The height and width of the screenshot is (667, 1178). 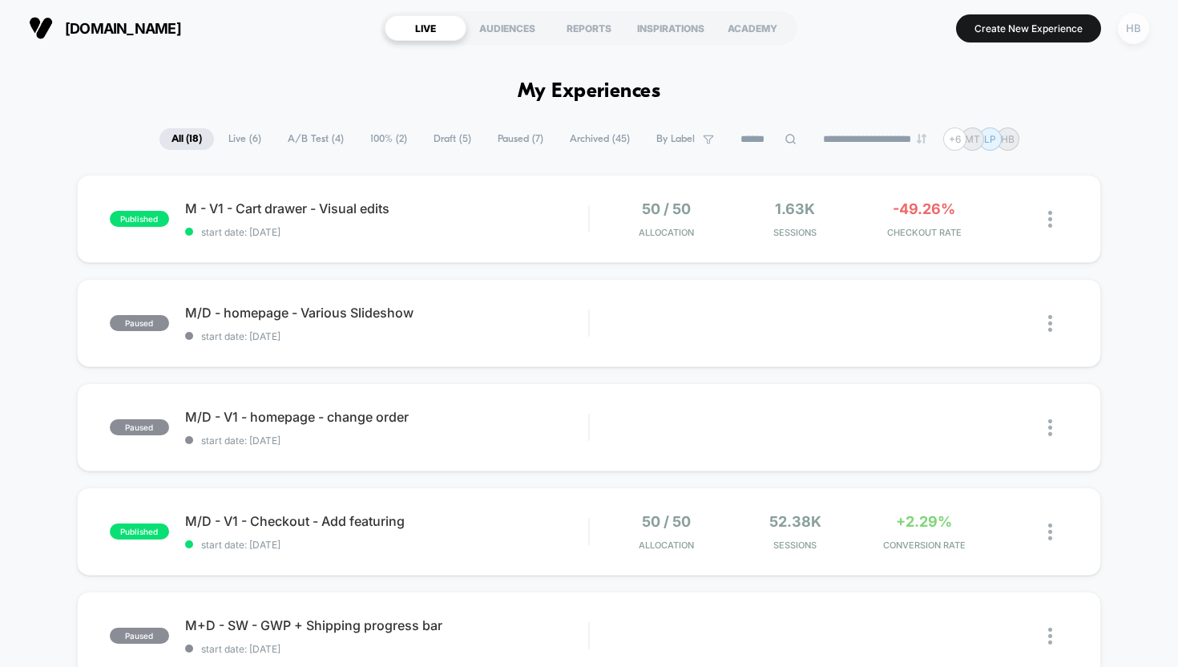 What do you see at coordinates (924, 232) in the screenshot?
I see `span: CHECKOUT RATE` at bounding box center [924, 232].